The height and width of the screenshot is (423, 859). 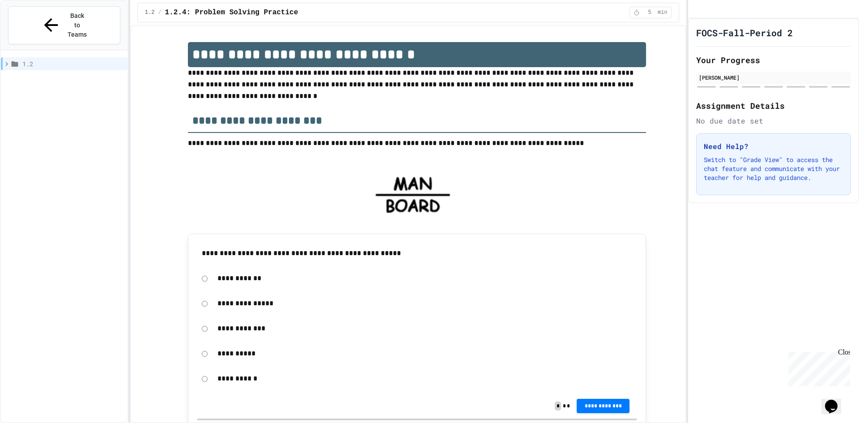 What do you see at coordinates (33, 30) in the screenshot?
I see `div: Chat with us now!Close` at bounding box center [33, 30].